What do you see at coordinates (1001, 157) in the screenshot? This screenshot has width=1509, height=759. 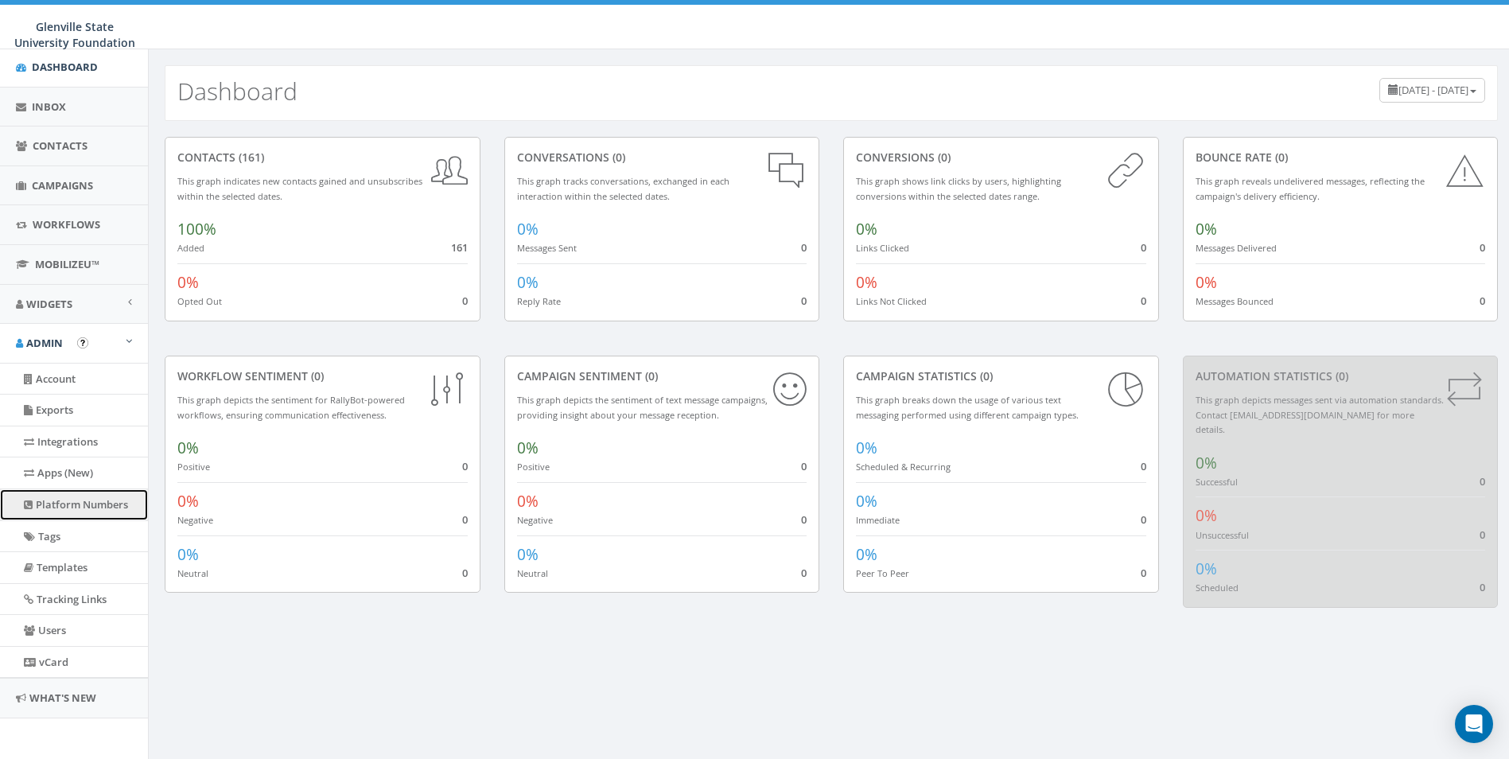 I see `div: conversions` at bounding box center [1001, 157].